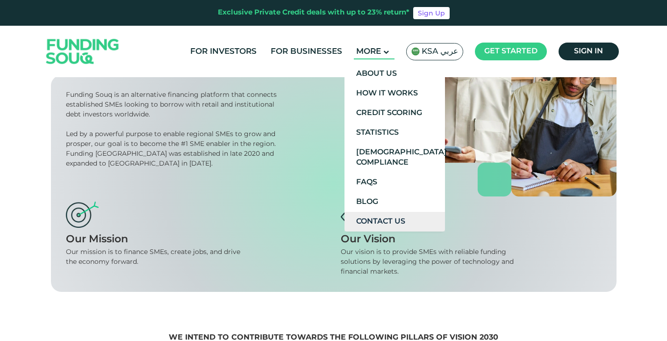 This screenshot has width=667, height=341. Describe the element at coordinates (588, 51) in the screenshot. I see `span: Sign in` at that location.